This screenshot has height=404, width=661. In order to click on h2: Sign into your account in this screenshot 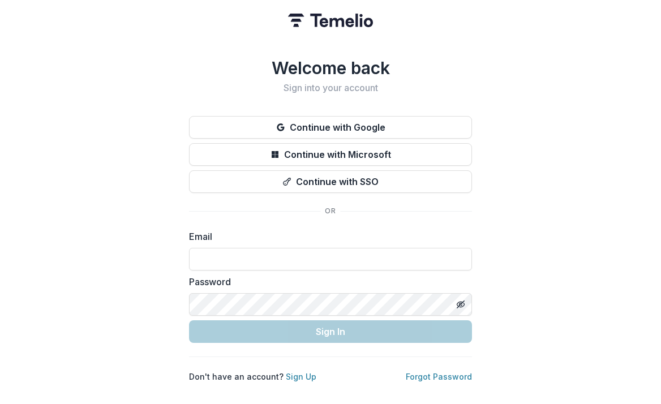, I will do `click(331, 88)`.